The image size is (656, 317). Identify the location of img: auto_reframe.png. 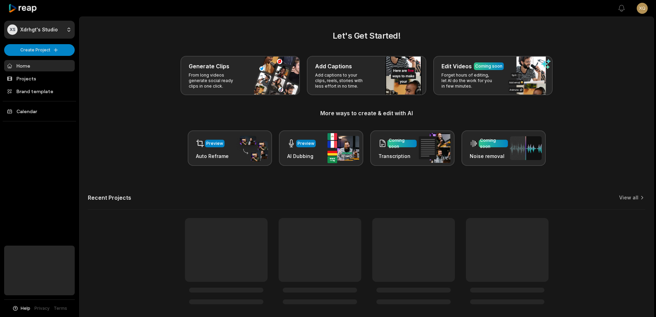
(252, 148).